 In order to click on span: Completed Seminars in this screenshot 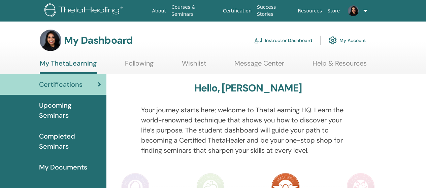, I will do `click(70, 141)`.